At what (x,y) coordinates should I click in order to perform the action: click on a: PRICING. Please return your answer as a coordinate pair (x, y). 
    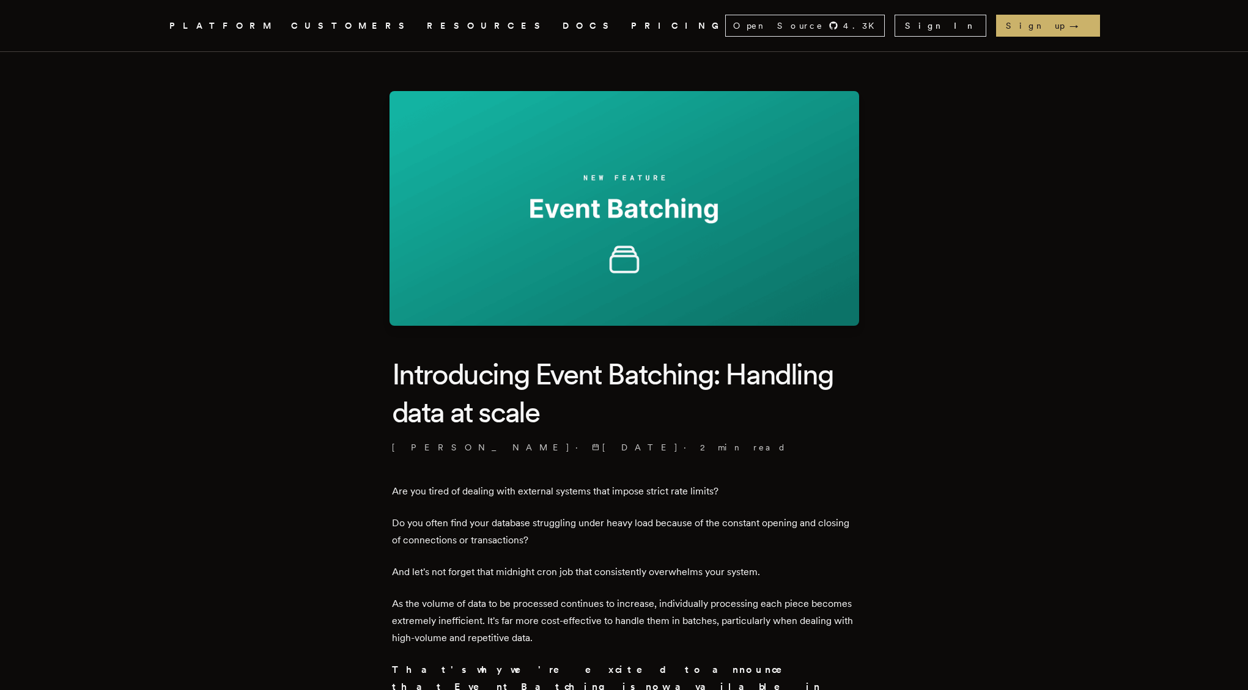
    Looking at the image, I should click on (678, 26).